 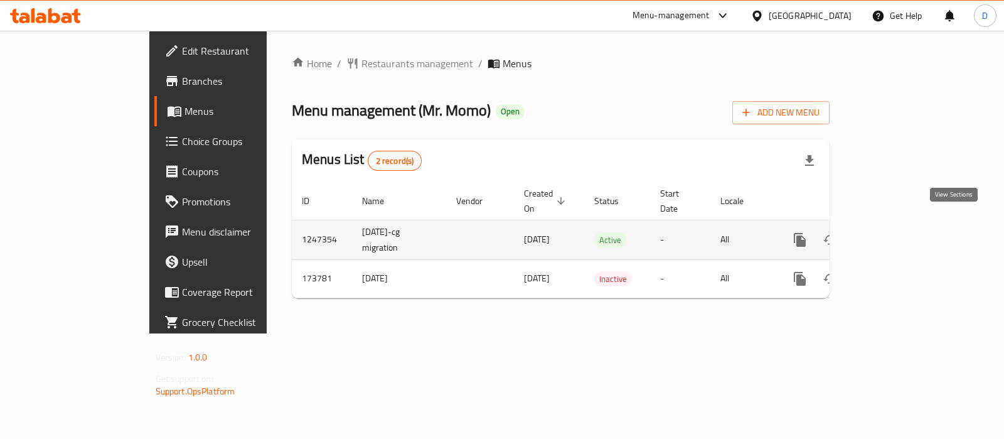 I want to click on span: Get support on:, so click(x=185, y=378).